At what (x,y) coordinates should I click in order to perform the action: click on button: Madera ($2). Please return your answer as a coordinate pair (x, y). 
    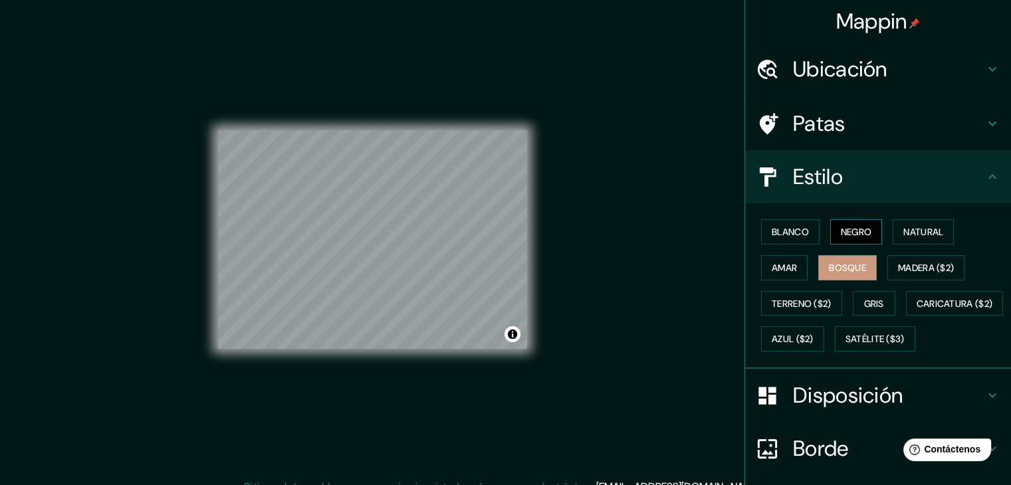
    Looking at the image, I should click on (926, 268).